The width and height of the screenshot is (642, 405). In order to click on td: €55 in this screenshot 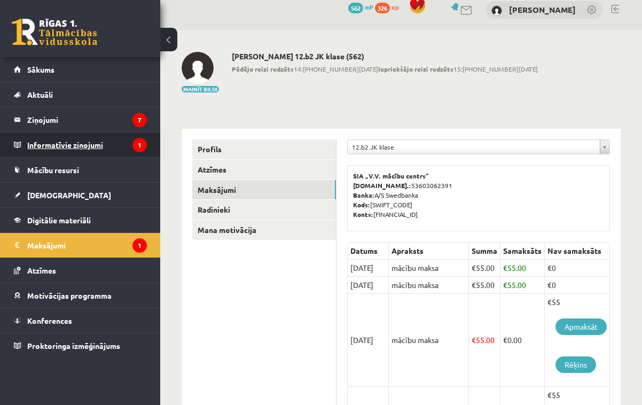, I will do `click(577, 340)`.